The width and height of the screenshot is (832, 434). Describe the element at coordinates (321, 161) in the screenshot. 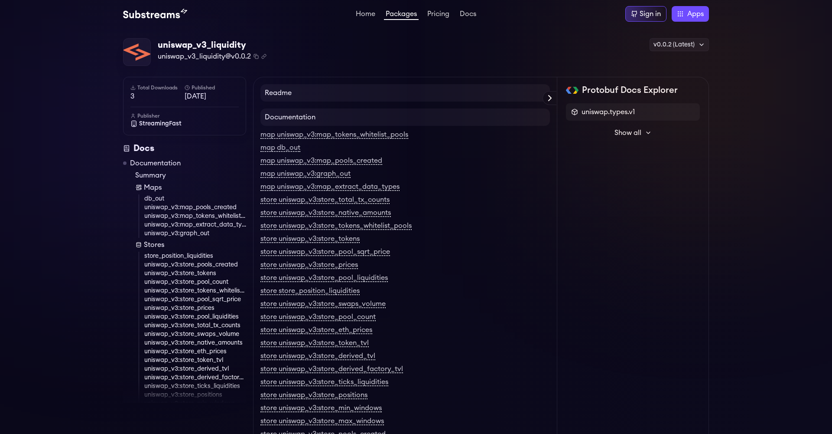

I see `a: map uniswap_v3:map_pools_created` at that location.